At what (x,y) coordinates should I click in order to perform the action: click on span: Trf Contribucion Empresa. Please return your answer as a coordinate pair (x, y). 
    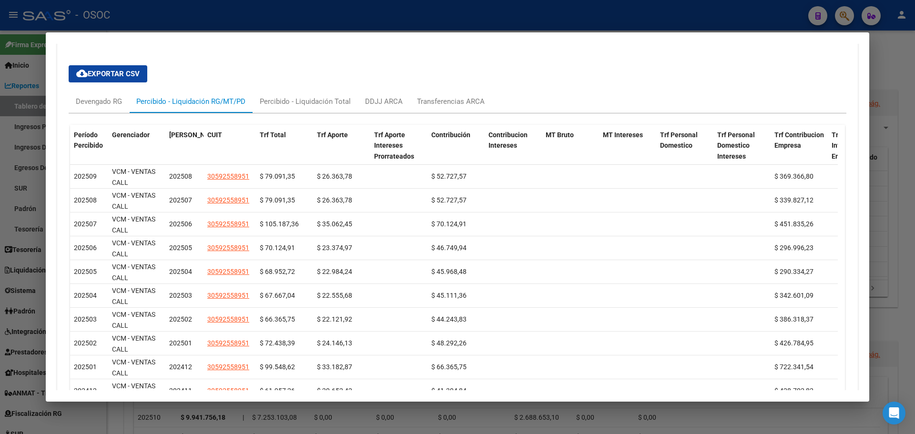
    Looking at the image, I should click on (799, 140).